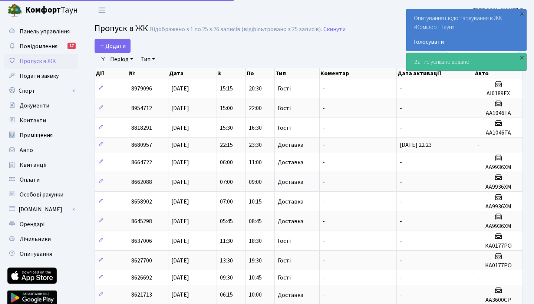 The width and height of the screenshot is (534, 304). What do you see at coordinates (255, 295) in the screenshot?
I see `span: 10:00` at bounding box center [255, 295].